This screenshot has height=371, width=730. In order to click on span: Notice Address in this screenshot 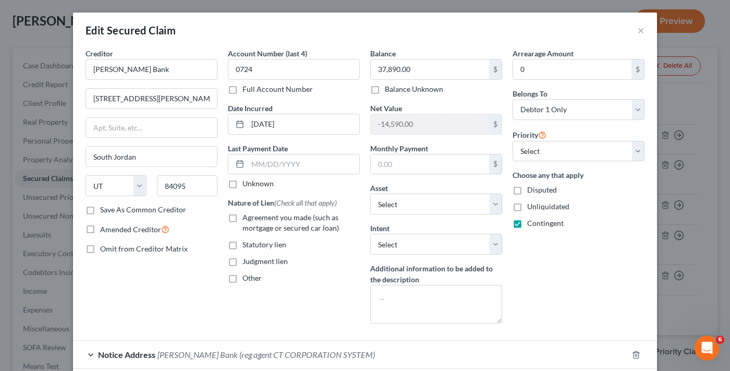, I will do `click(127, 354)`.